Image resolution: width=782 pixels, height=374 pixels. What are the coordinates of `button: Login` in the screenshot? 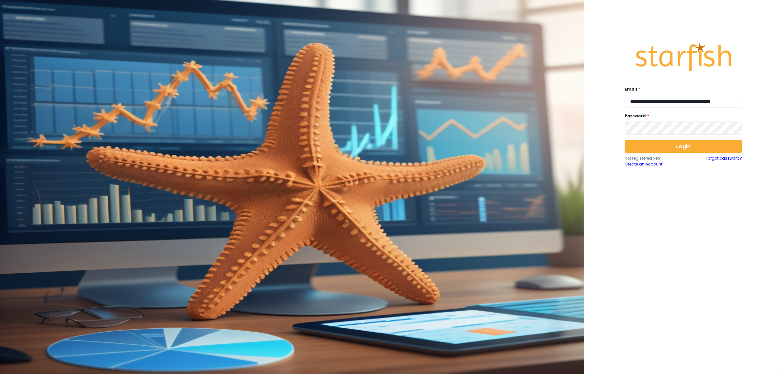 It's located at (683, 146).